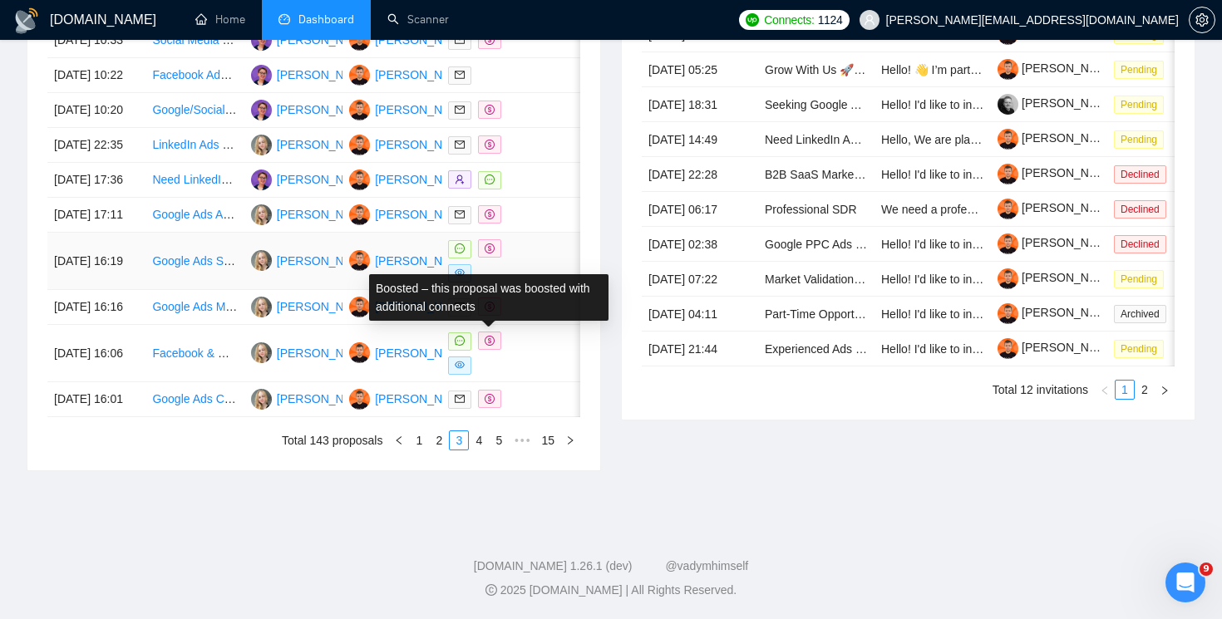 This screenshot has width=1222, height=619. I want to click on li: Total 143 proposals, so click(332, 440).